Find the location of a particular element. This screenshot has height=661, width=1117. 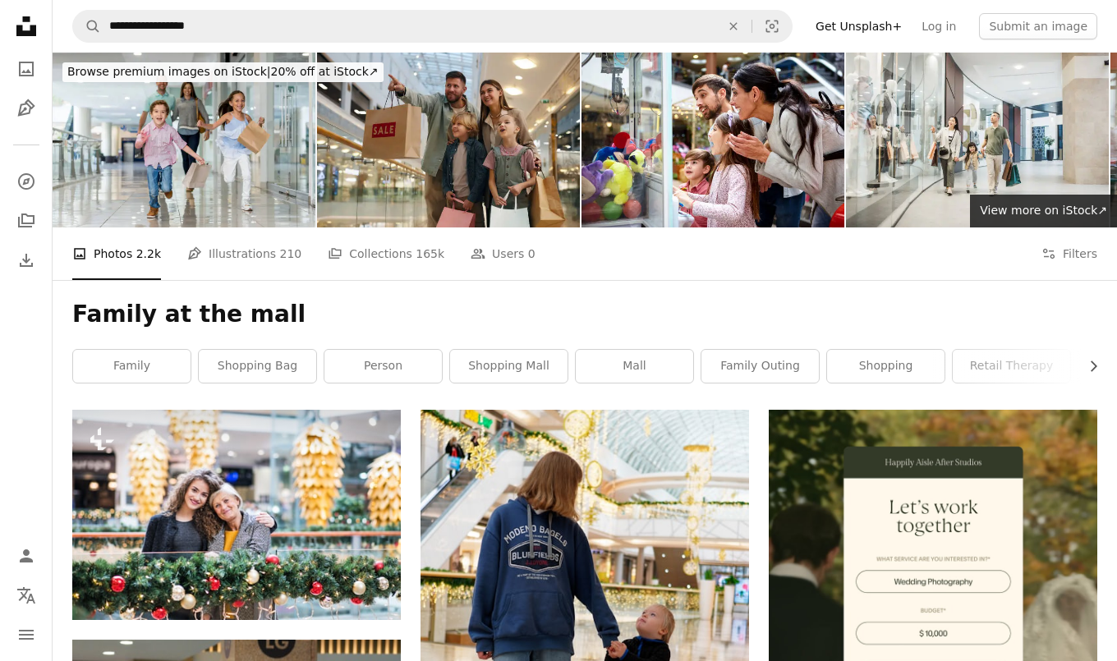

a: person is located at coordinates (383, 366).